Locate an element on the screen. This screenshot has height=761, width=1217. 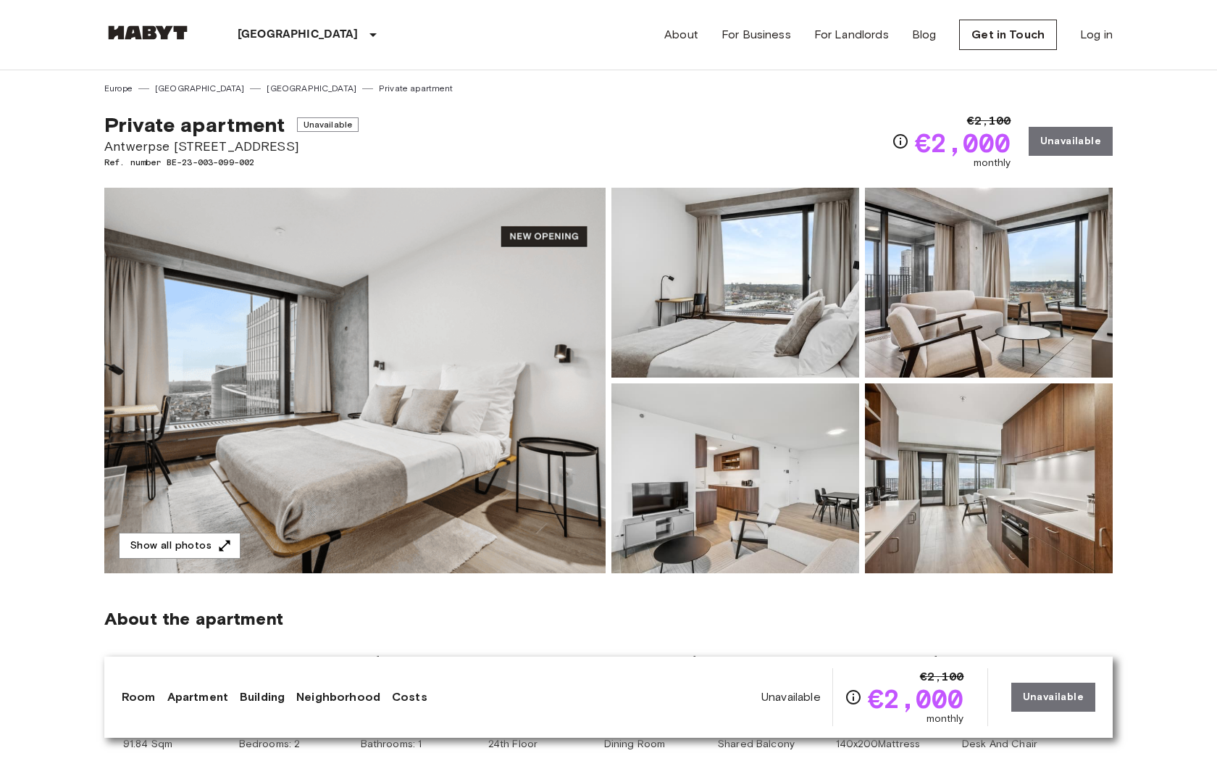
span: Bathrooms: 1 is located at coordinates (391, 744).